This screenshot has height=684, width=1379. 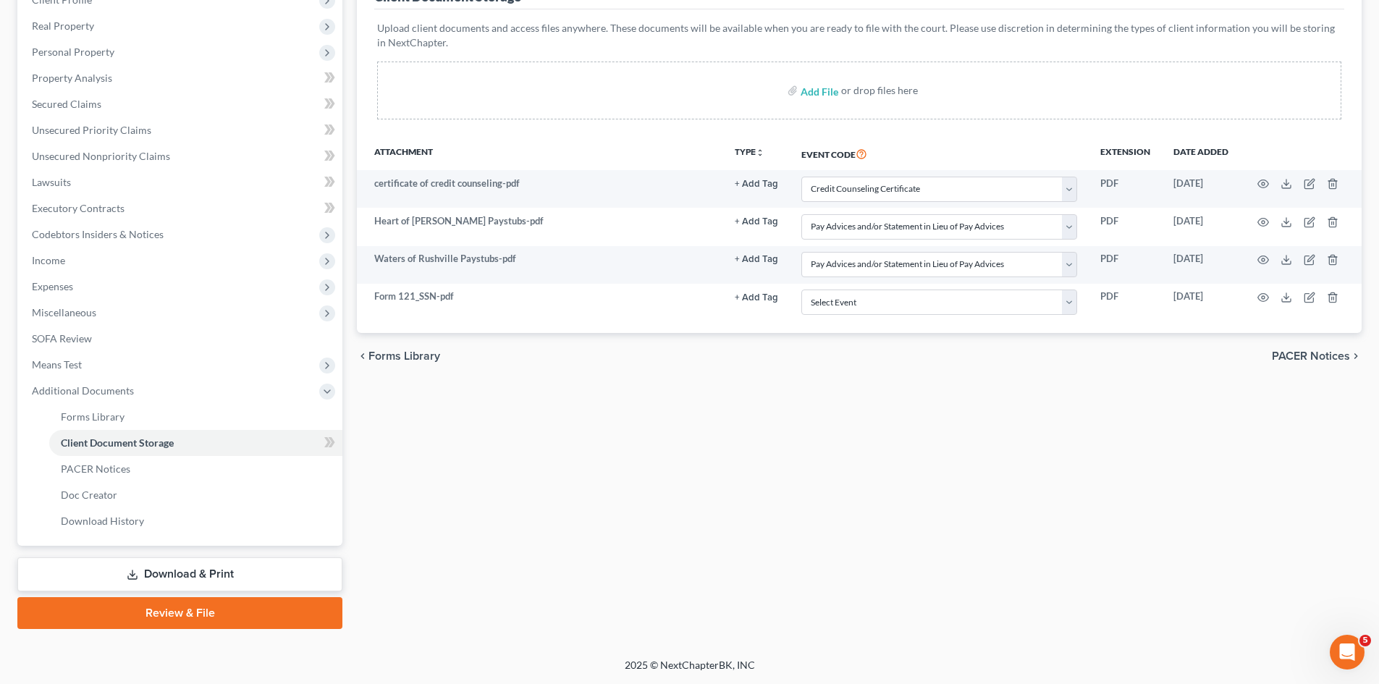 What do you see at coordinates (181, 156) in the screenshot?
I see `a: Unsecured Nonpriority Claims` at bounding box center [181, 156].